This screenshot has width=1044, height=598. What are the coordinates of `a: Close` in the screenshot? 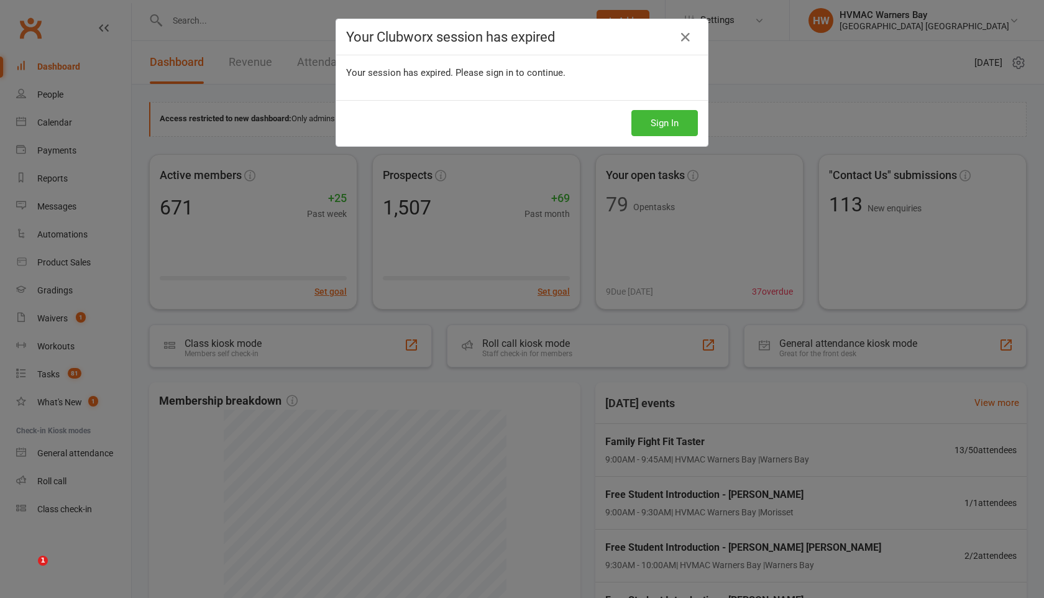 It's located at (685, 37).